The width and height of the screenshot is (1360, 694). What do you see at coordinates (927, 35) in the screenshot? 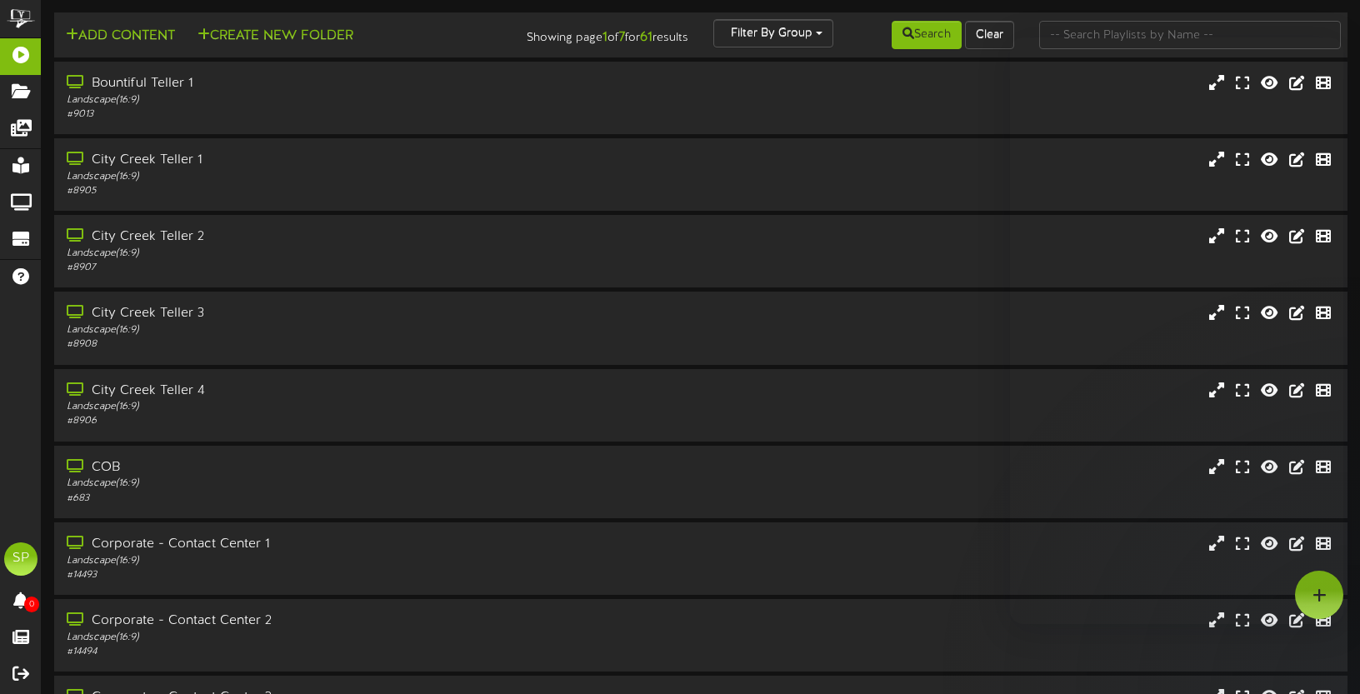
I see `button: Search` at bounding box center [927, 35].